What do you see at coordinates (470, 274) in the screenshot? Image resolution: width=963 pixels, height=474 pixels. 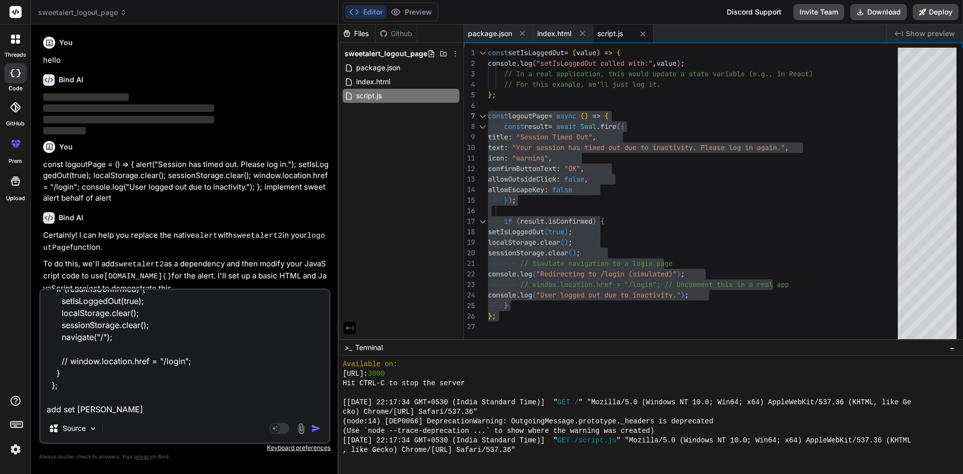 I see `div: 22` at bounding box center [470, 274].